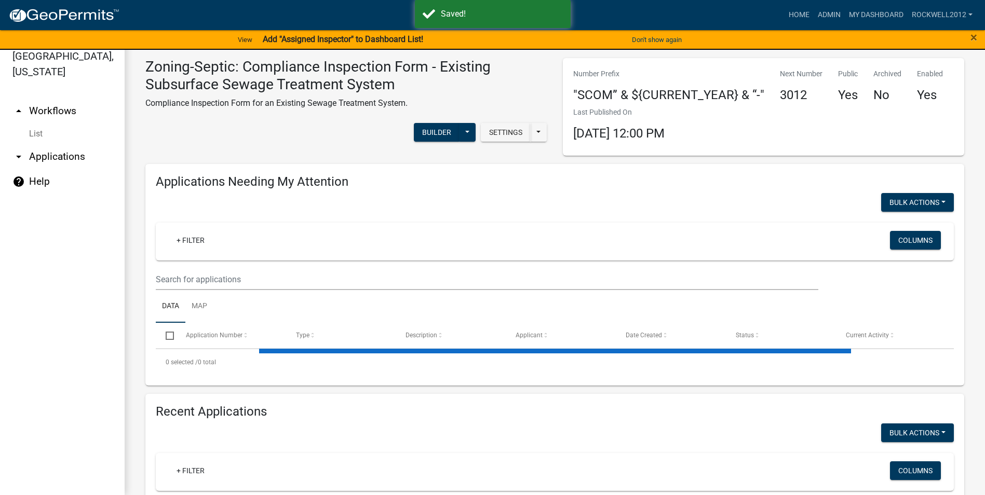 Image resolution: width=985 pixels, height=495 pixels. Describe the element at coordinates (876, 15) in the screenshot. I see `a: My Dashboard` at that location.